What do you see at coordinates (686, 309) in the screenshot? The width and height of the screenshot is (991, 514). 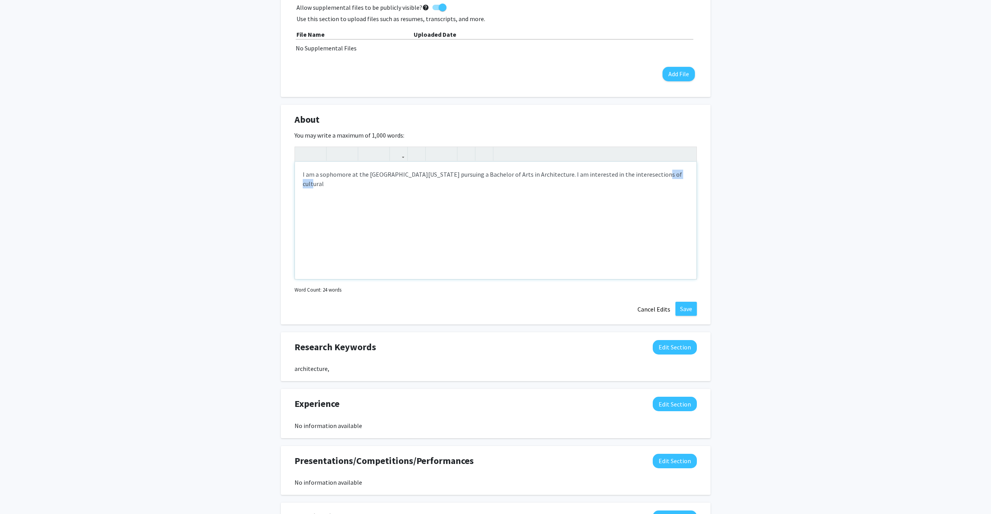 I see `button: Save` at bounding box center [686, 309].